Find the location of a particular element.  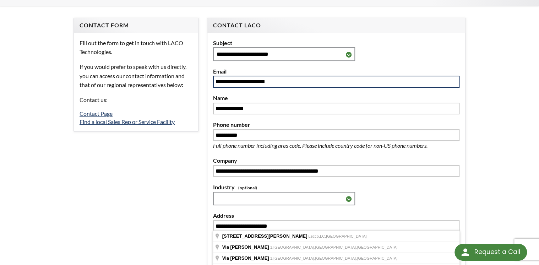

h4: Contact LACO is located at coordinates (336, 25).